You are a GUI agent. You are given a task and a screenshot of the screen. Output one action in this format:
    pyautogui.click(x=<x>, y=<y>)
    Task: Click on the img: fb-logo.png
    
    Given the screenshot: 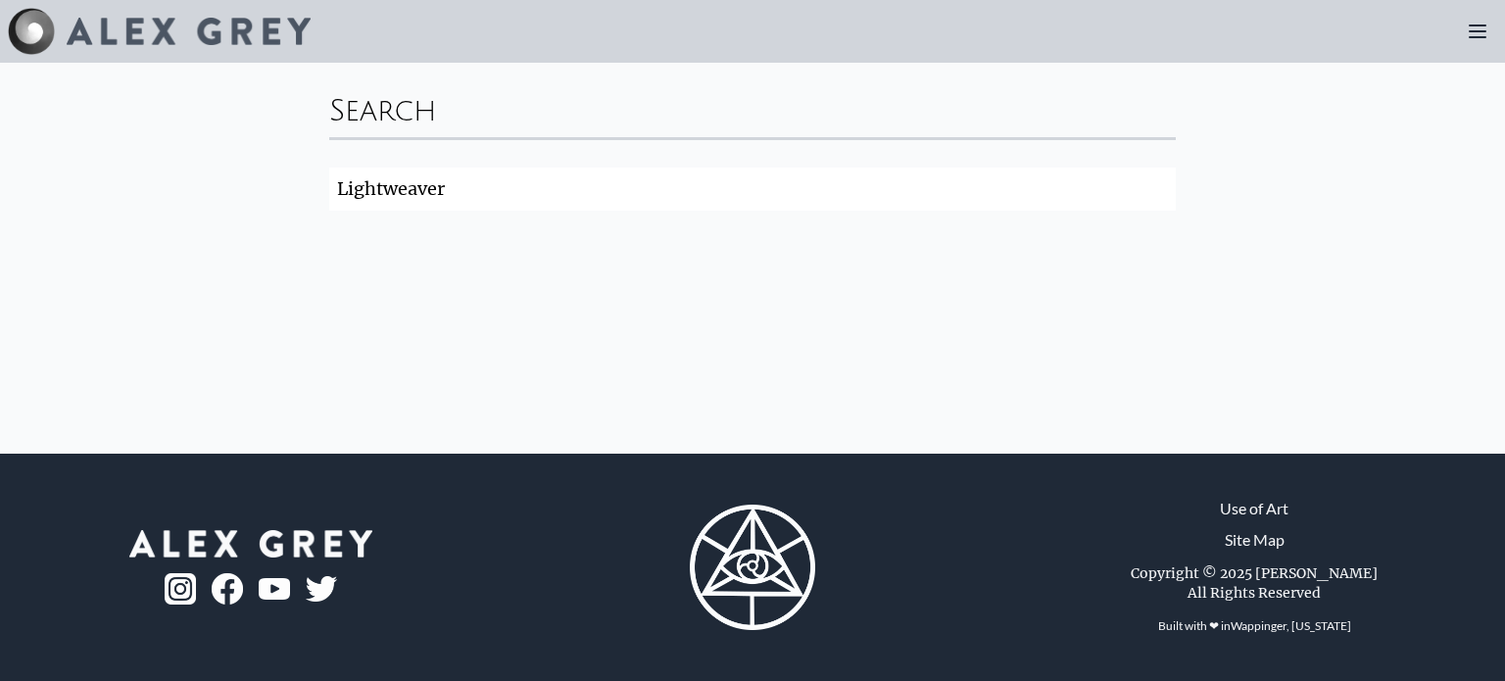 What is the action you would take?
    pyautogui.click(x=227, y=589)
    